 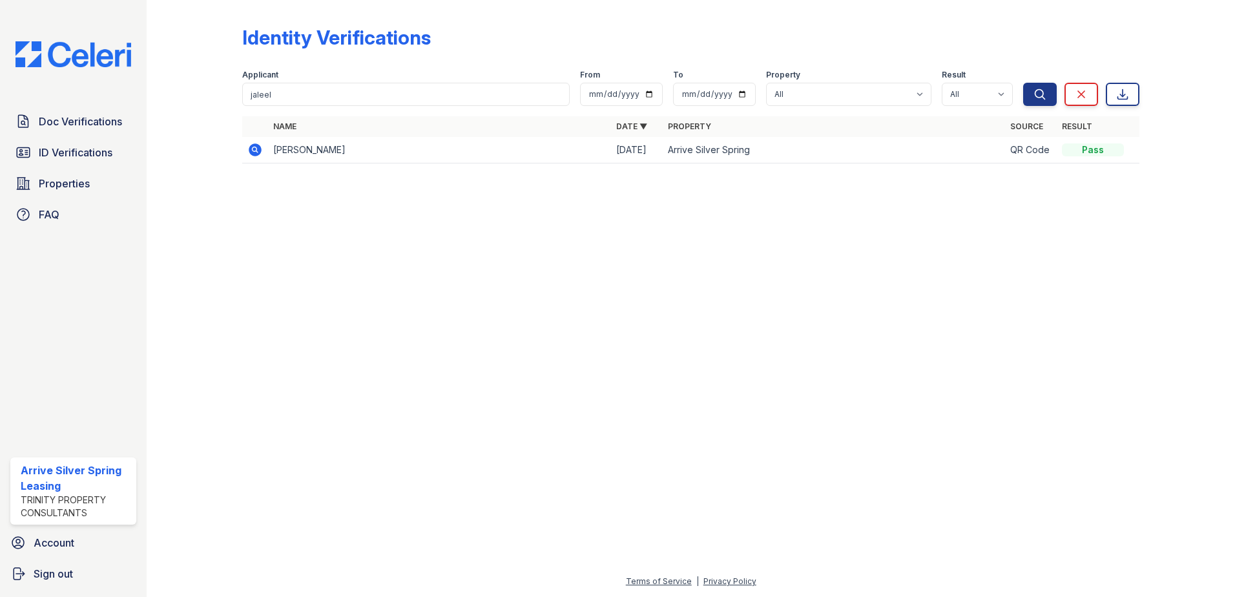 I want to click on a: Sign out, so click(x=73, y=574).